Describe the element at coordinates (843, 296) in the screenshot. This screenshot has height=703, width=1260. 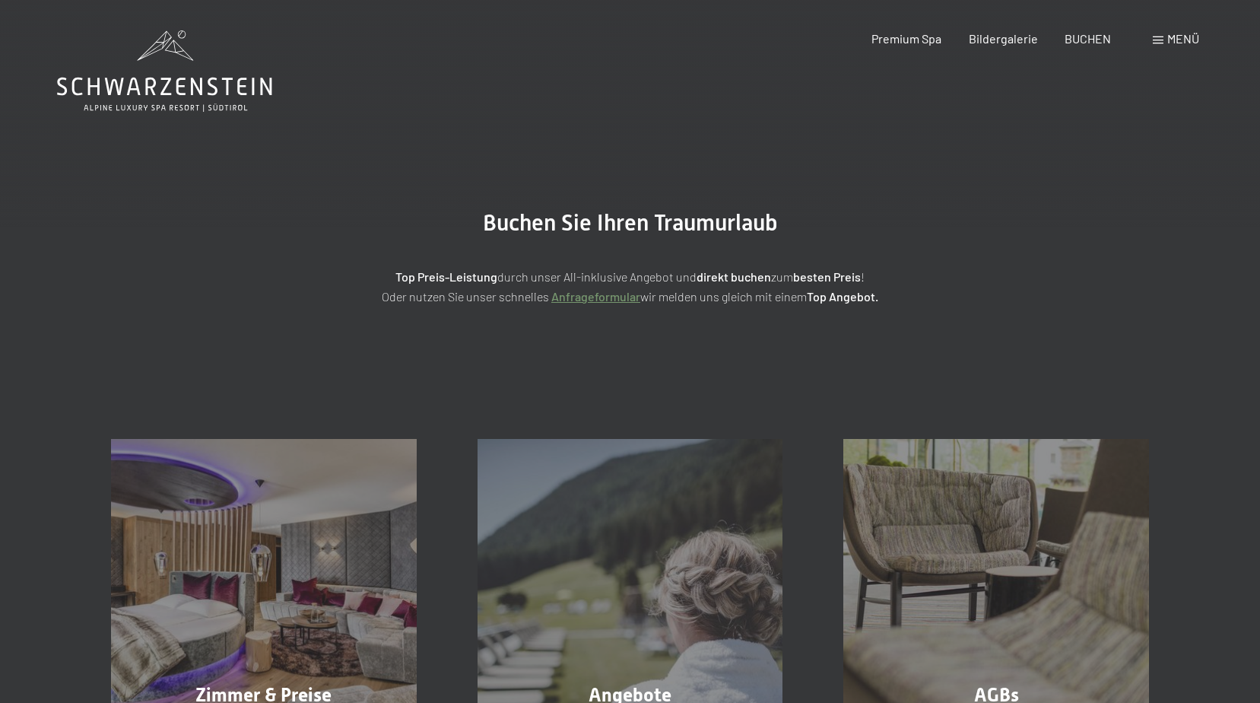
I see `strong: Top Angebot.` at that location.